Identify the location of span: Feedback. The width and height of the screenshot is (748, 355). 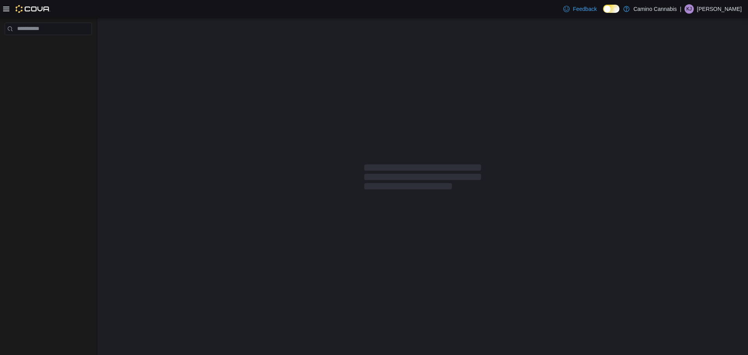
(584, 9).